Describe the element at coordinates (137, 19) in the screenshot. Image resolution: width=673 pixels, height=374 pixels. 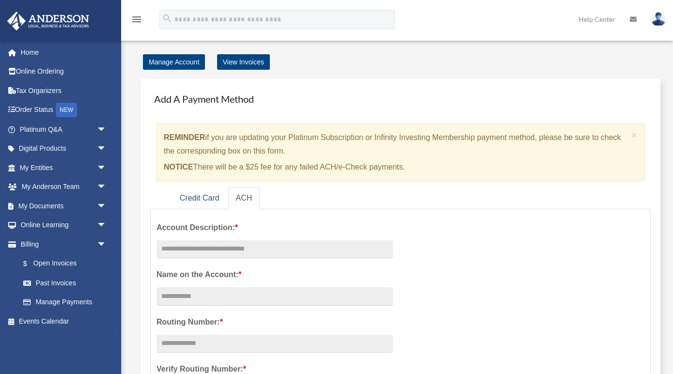
I see `i: menu` at that location.